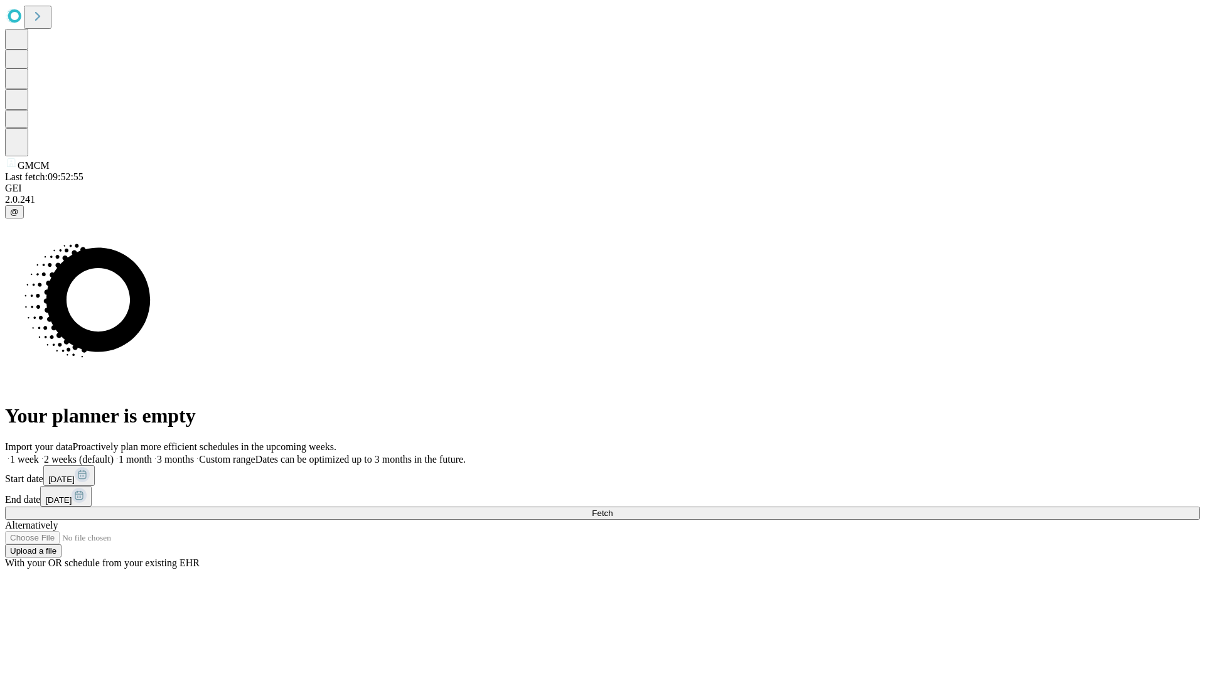 Image resolution: width=1205 pixels, height=678 pixels. What do you see at coordinates (44, 176) in the screenshot?
I see `span: Last fetch: 09:52:55` at bounding box center [44, 176].